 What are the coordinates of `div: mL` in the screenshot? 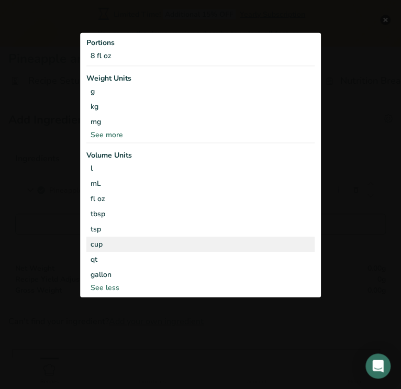 It's located at (201, 183).